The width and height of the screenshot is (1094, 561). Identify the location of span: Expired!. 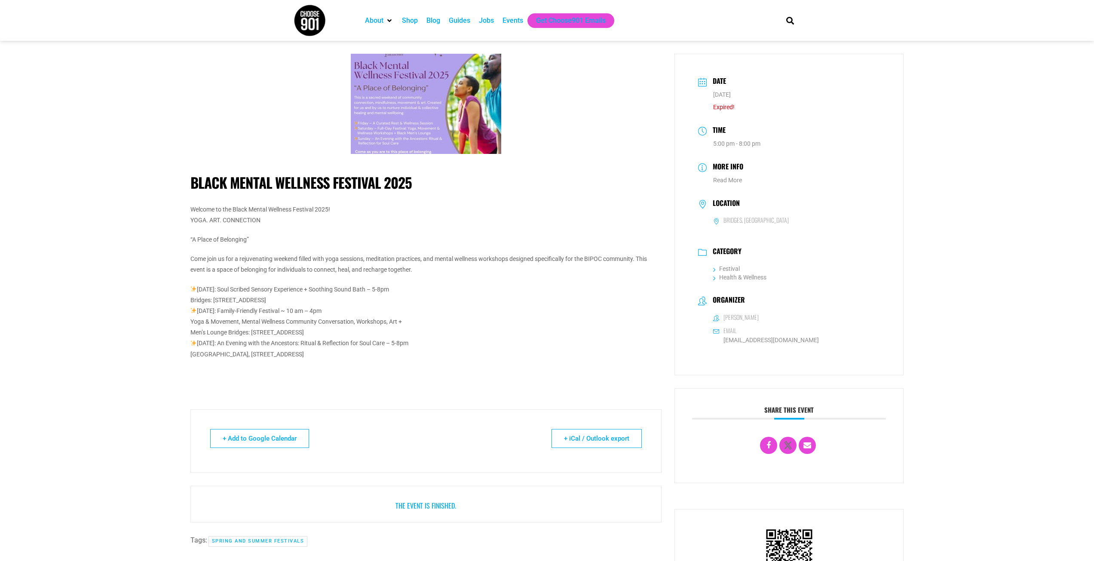
(724, 107).